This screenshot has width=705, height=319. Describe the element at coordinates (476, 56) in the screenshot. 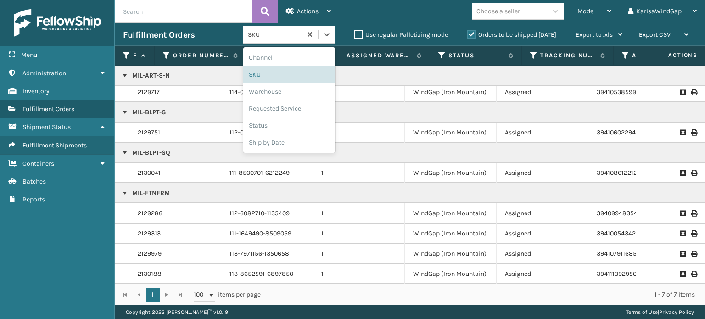

I see `label: Status` at that location.